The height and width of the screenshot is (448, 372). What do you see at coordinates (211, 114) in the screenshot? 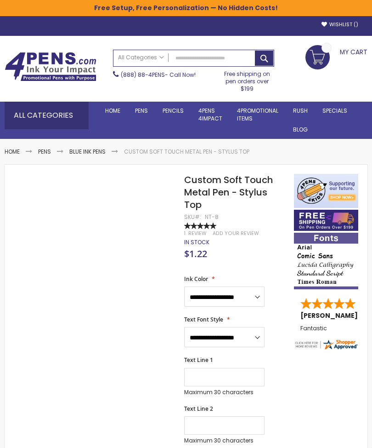
I see `span: 4Pens 4impact` at bounding box center [211, 114].